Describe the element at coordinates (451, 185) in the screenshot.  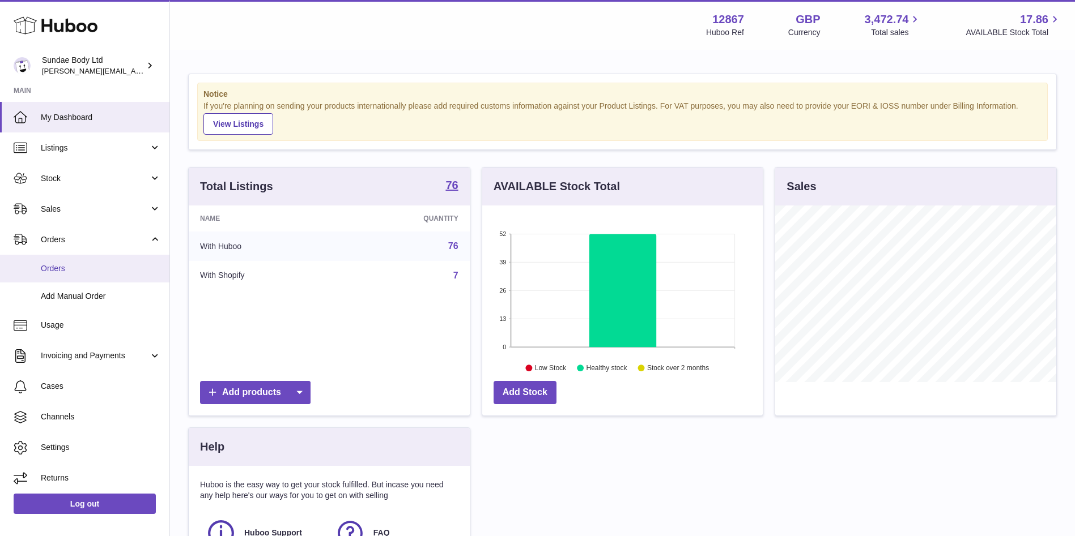
I see `strong: 76` at that location.